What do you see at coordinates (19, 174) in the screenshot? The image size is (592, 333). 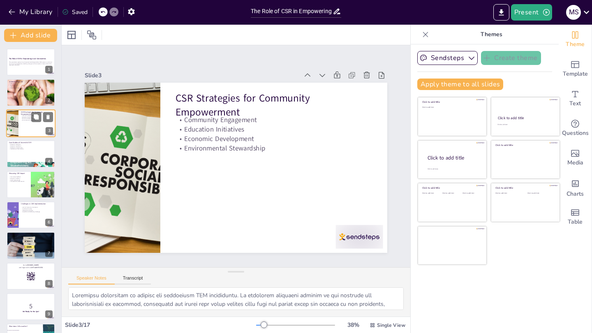 I see `p: Measuring CSR Impact` at bounding box center [19, 174].